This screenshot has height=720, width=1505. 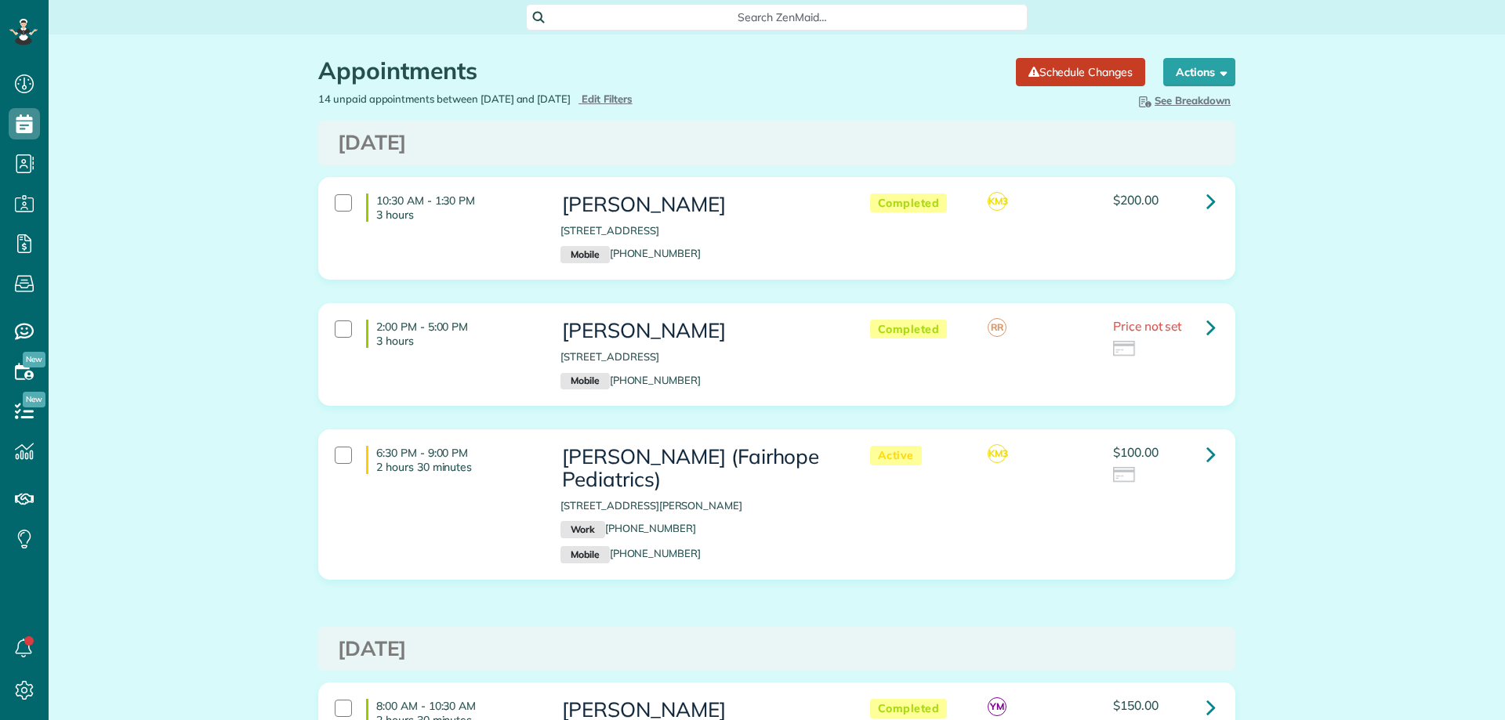 What do you see at coordinates (1136, 452) in the screenshot?
I see `span: $100.00` at bounding box center [1136, 452].